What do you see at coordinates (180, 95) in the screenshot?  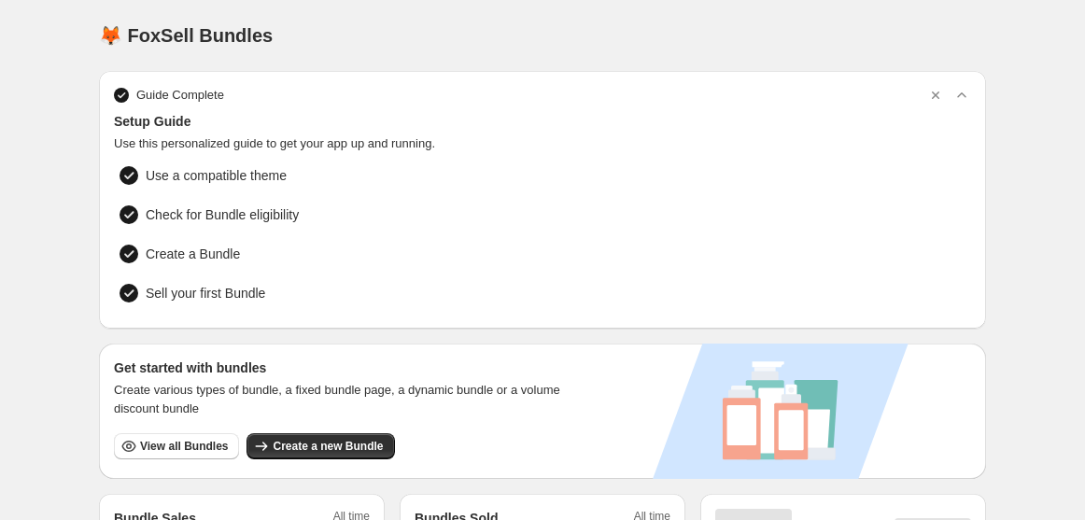 I see `span: Guide Complete` at bounding box center [180, 95].